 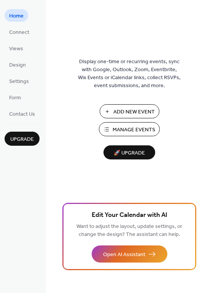 What do you see at coordinates (130, 153) in the screenshot?
I see `span: 🚀 Upgrade` at bounding box center [130, 153].